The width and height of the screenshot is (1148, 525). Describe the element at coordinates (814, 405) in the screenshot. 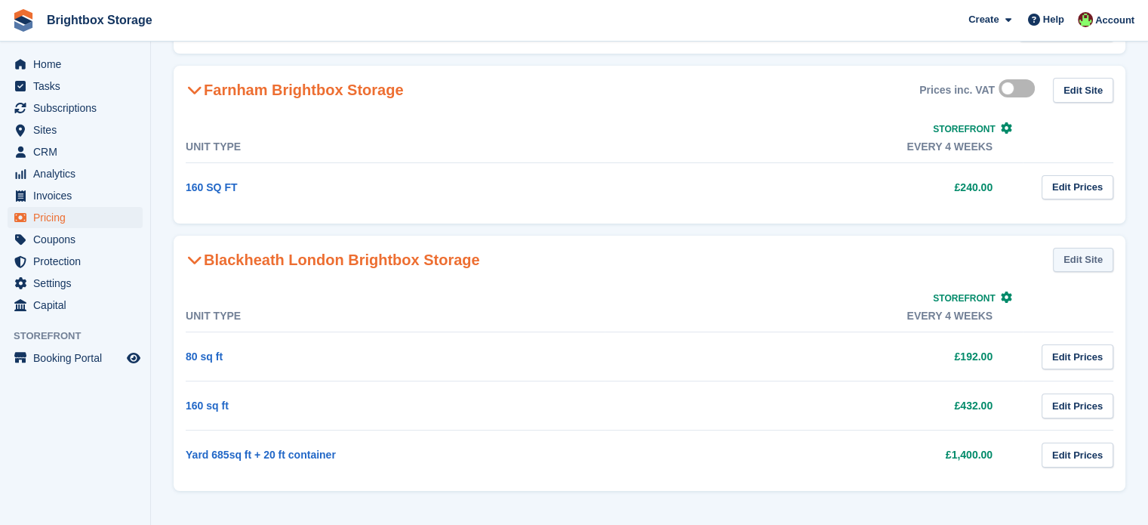

I see `td: £432.00` at that location.